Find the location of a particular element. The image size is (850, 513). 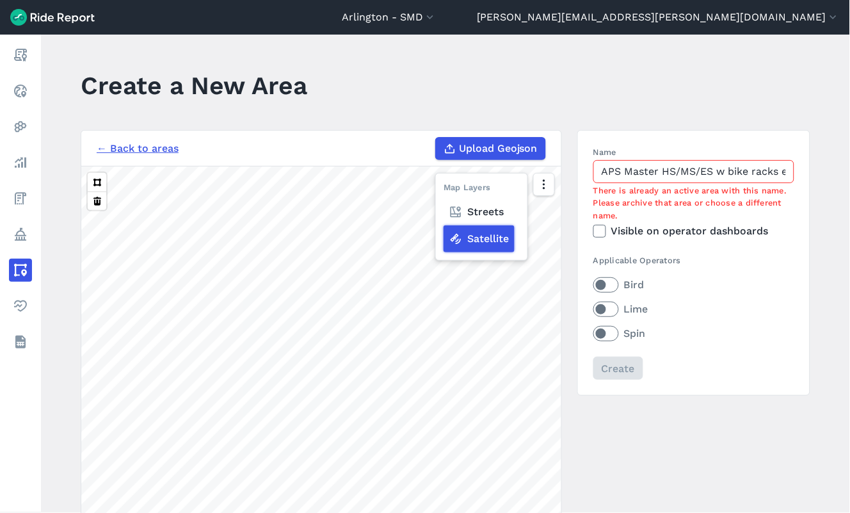

label: Lime is located at coordinates (694, 309).